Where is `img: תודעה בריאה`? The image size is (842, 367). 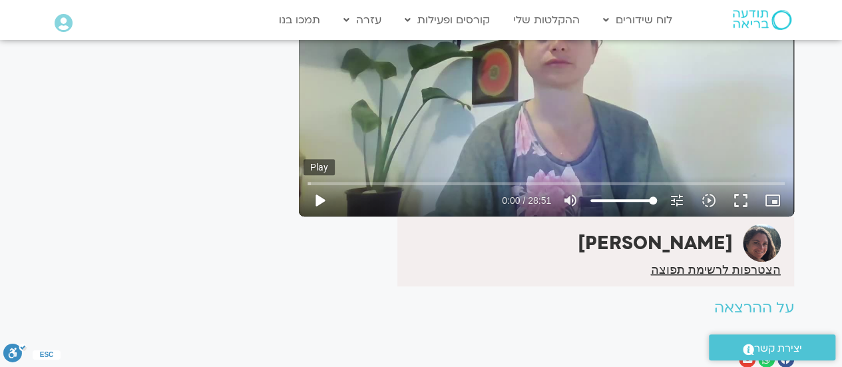 img: תודעה בריאה is located at coordinates (762, 20).